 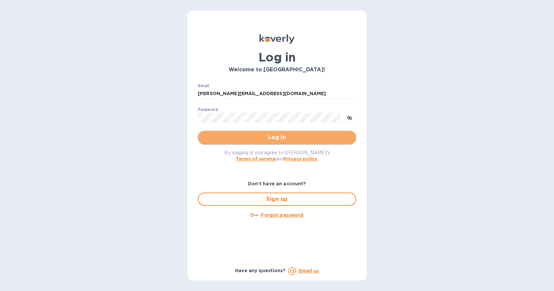 I want to click on b: Email us, so click(x=309, y=270).